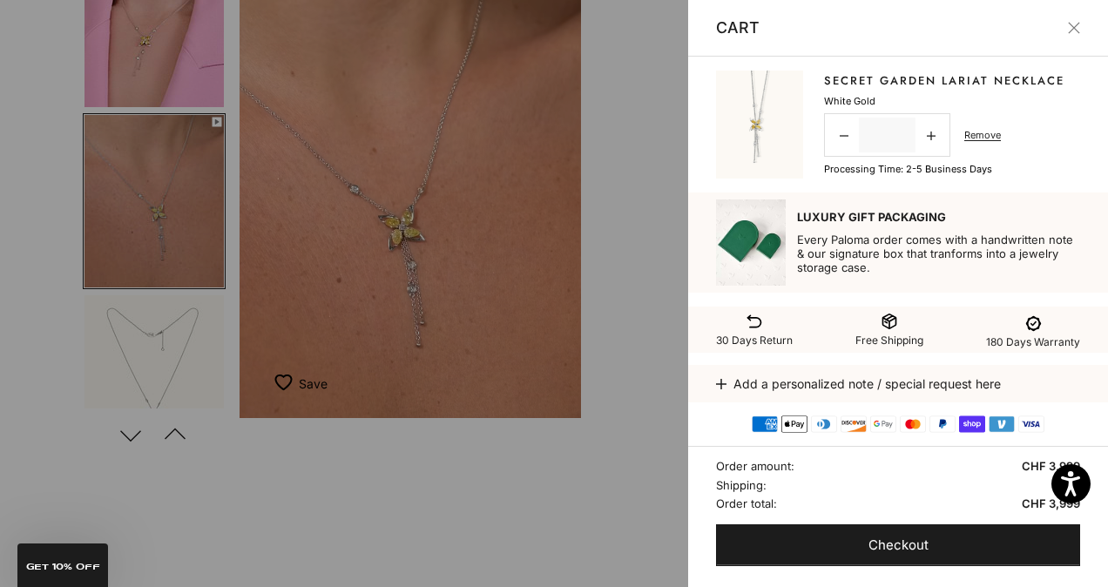 The height and width of the screenshot is (587, 1108). What do you see at coordinates (741, 485) in the screenshot?
I see `span: Shipping:` at bounding box center [741, 485].